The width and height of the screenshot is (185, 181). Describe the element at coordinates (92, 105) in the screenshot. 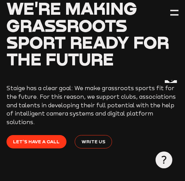

I see `p: Staige has a clear goal: We make grassroots sports fit for the future. For this reason, we suppor...` at that location.